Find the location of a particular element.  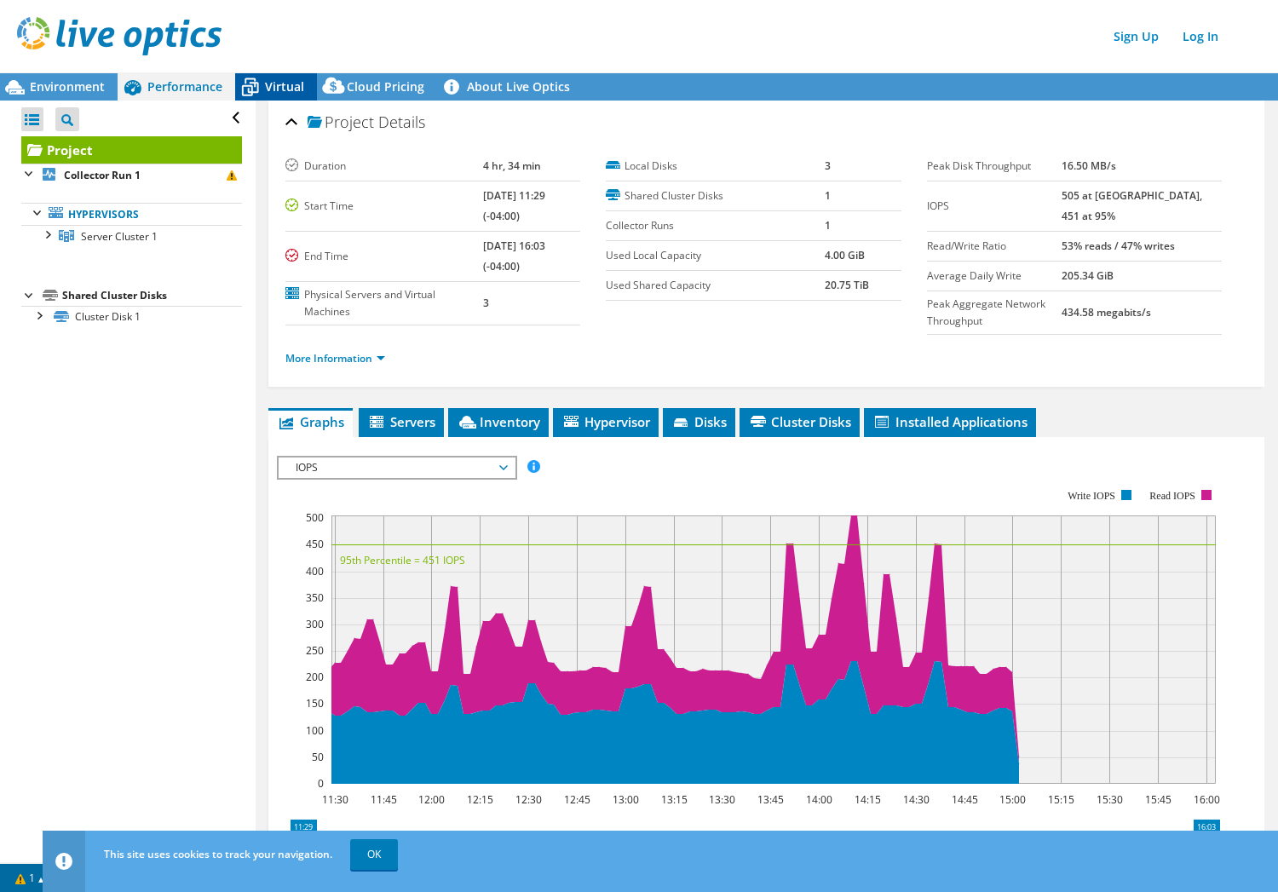

span: Installed Applications is located at coordinates (950, 422).